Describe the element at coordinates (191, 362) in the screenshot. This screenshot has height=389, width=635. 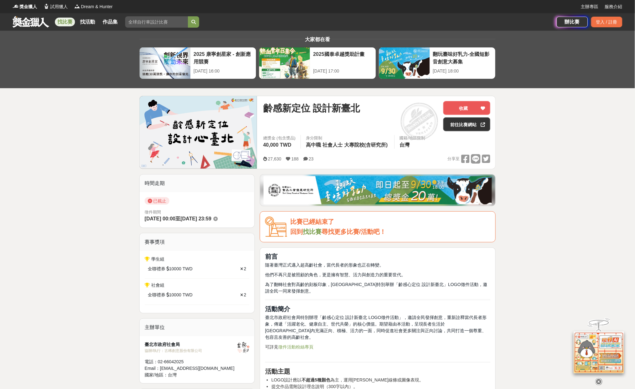
I see `div: 電話： 02-66042025` at that location.